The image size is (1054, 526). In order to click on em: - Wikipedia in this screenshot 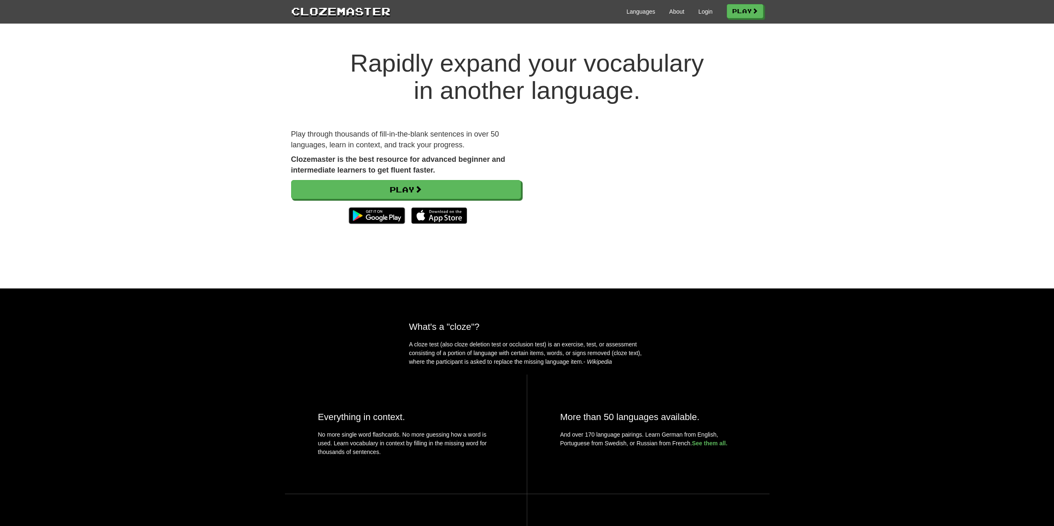, I will do `click(597, 362)`.